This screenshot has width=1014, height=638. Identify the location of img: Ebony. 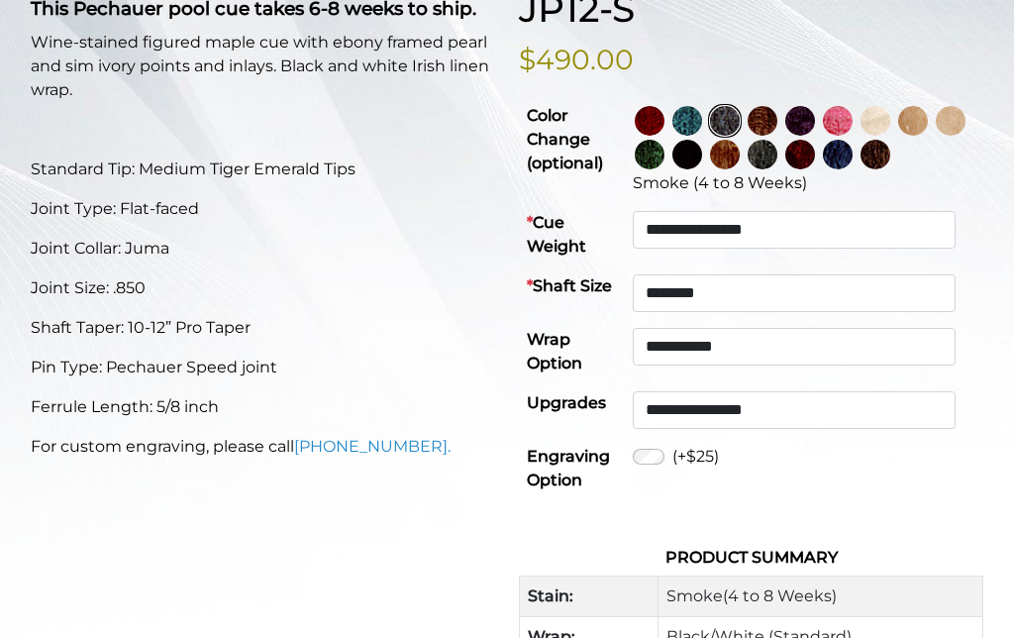
(687, 155).